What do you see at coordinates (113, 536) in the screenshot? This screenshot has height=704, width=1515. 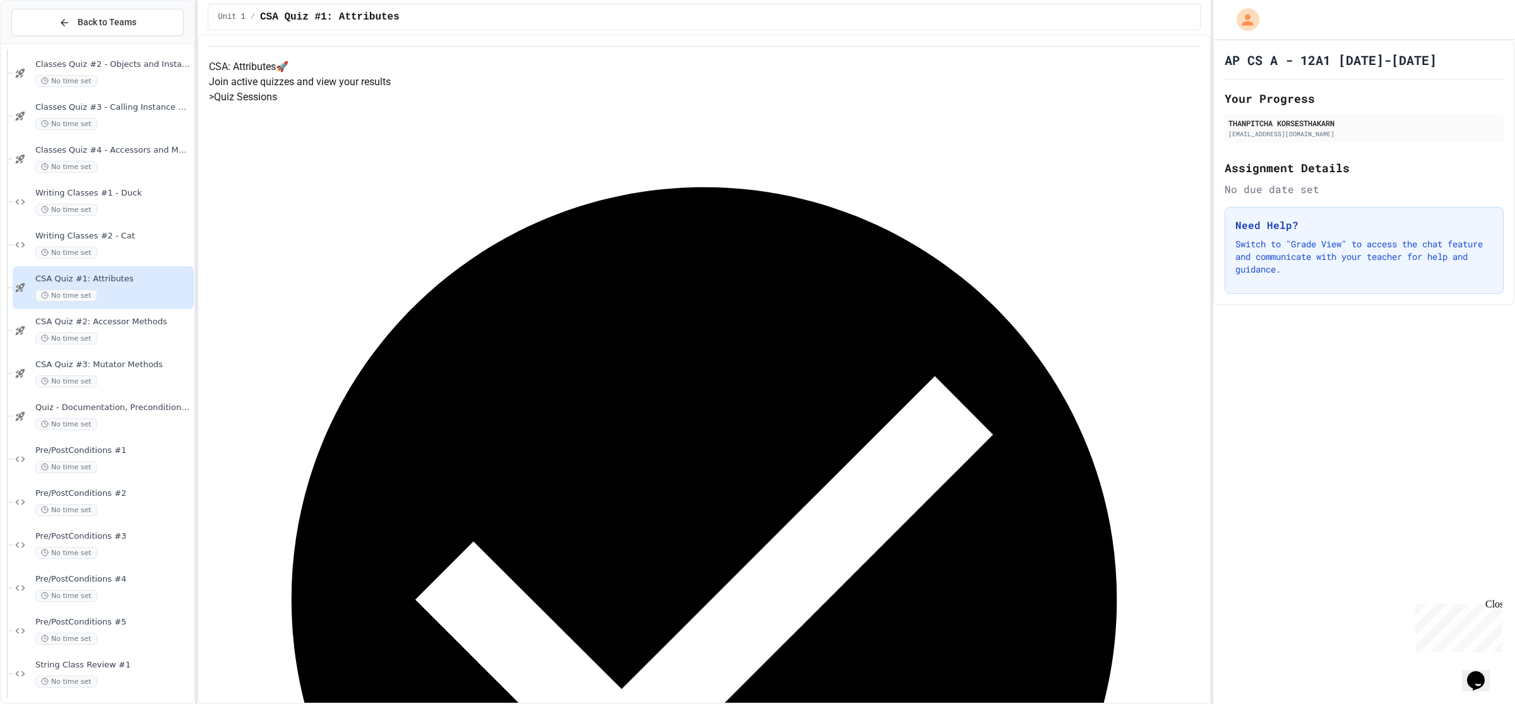 I see `span: Pre/PostConditions #3` at bounding box center [113, 536].